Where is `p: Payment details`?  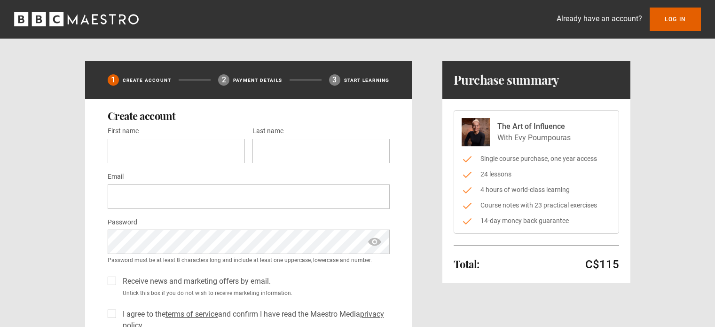
p: Payment details is located at coordinates (258, 80).